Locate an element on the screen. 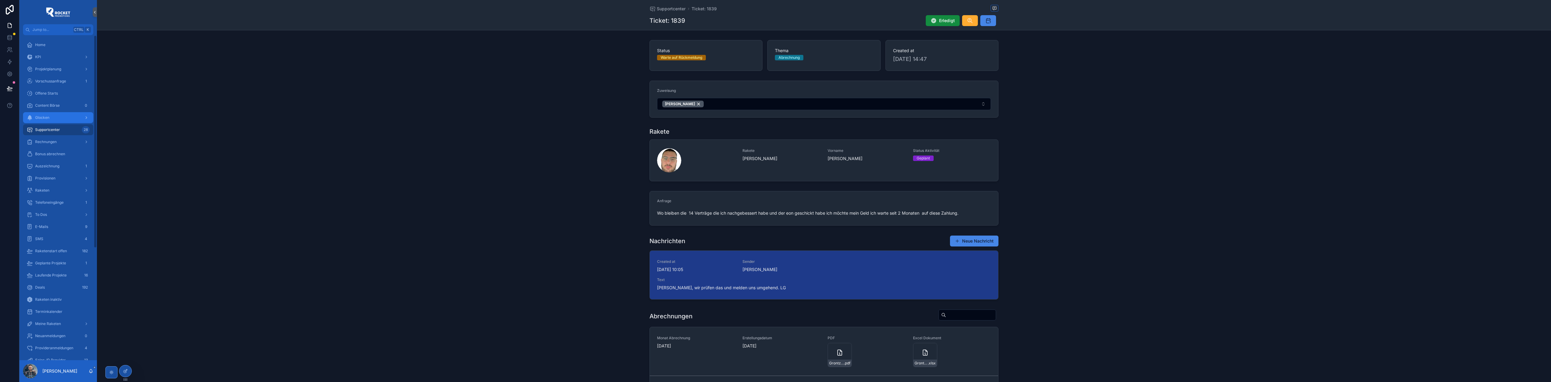  div: 0 is located at coordinates (86, 105).